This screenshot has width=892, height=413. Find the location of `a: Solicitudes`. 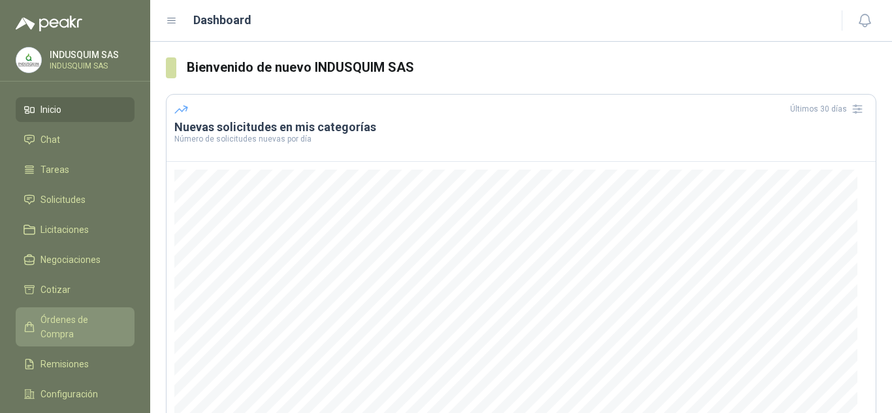

a: Solicitudes is located at coordinates (75, 200).